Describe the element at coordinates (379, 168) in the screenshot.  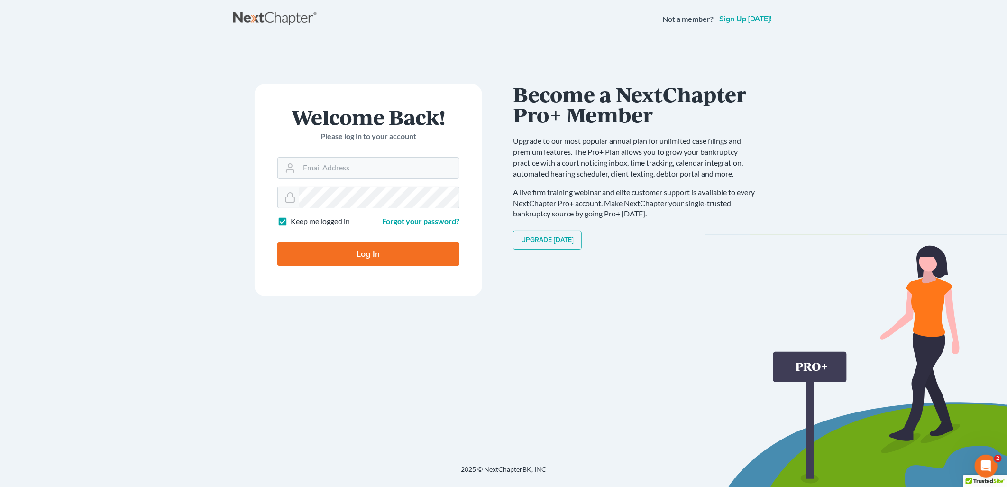
I see `input: Email Address` at that location.